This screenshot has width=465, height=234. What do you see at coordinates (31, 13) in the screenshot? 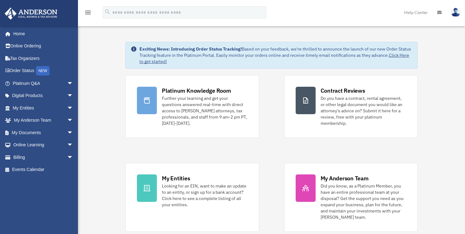
I see `img: Anderson Advisors Platinum Portal` at bounding box center [31, 13].